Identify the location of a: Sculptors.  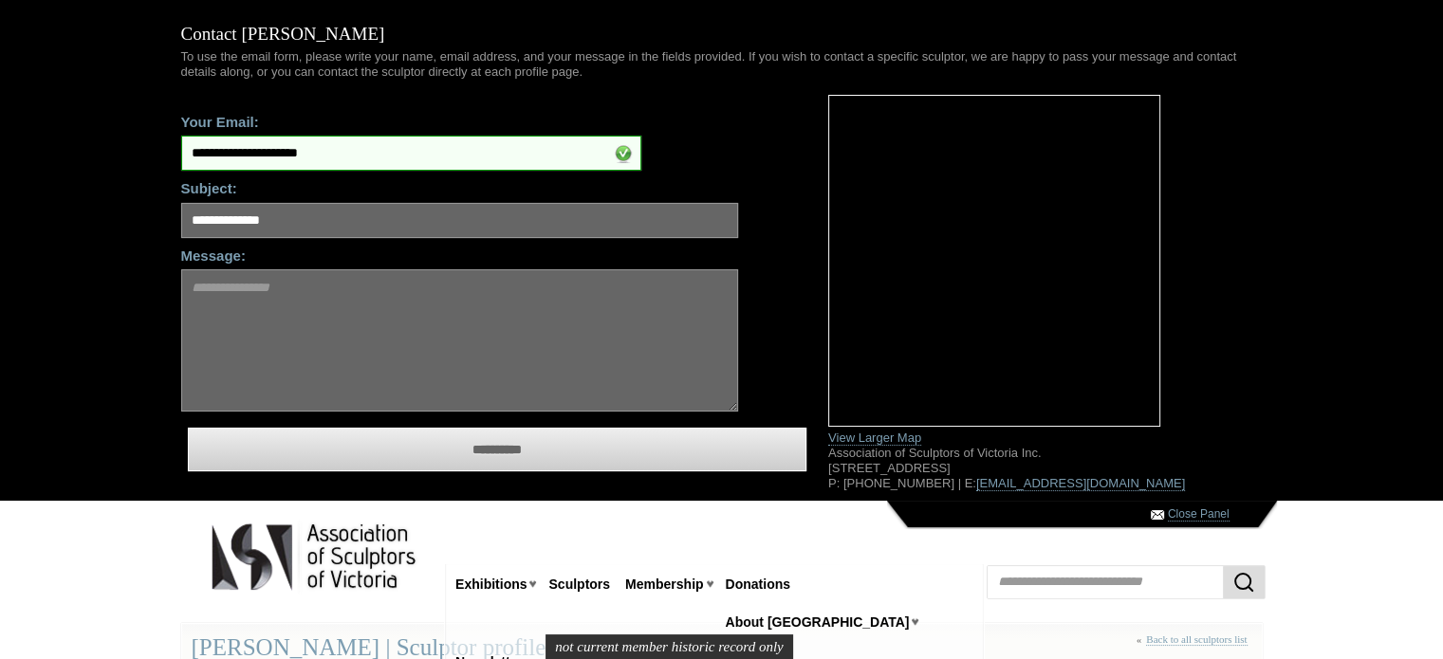
(579, 584).